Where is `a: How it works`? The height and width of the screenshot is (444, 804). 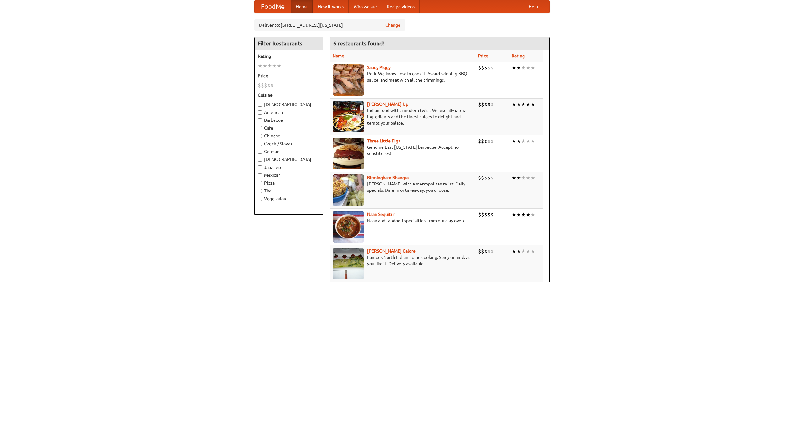
a: How it works is located at coordinates (331, 7).